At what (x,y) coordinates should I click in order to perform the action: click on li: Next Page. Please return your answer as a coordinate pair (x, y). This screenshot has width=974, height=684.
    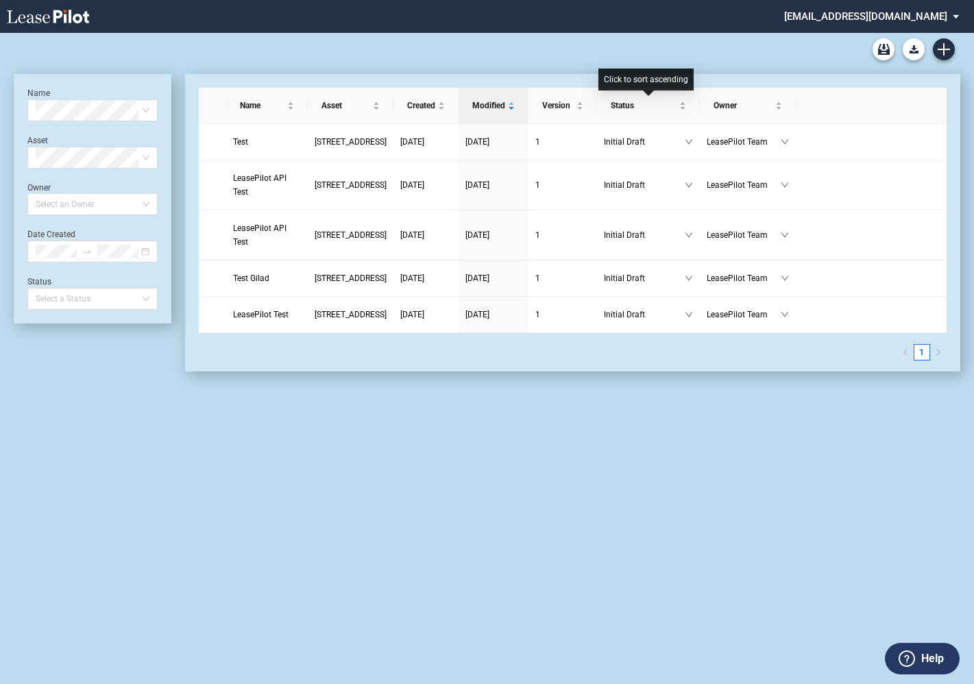
    Looking at the image, I should click on (939, 352).